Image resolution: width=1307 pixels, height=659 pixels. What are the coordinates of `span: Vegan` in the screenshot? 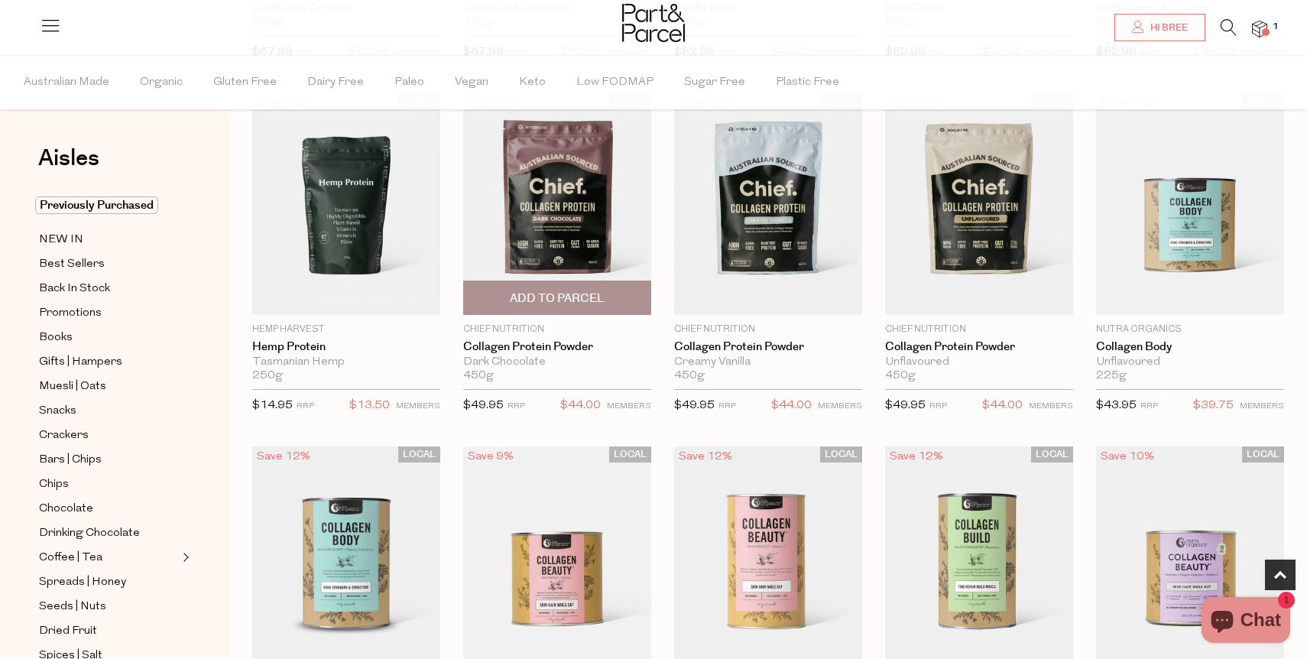 It's located at (472, 83).